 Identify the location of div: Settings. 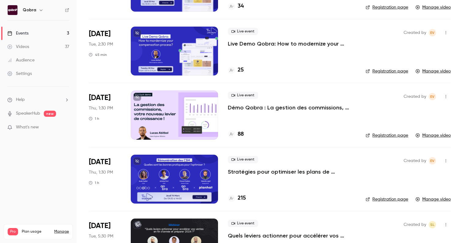
(20, 74).